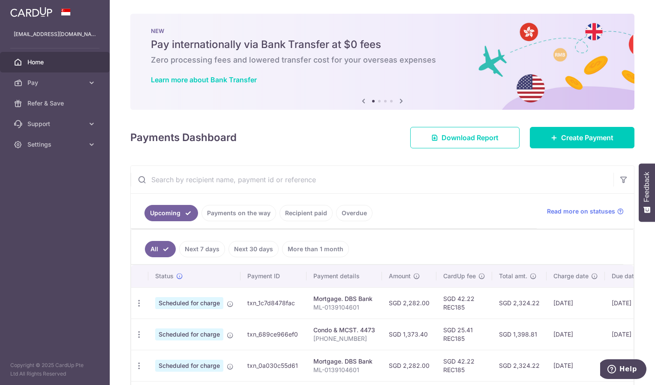 This screenshot has width=655, height=385. Describe the element at coordinates (56, 83) in the screenshot. I see `span: Pay` at that location.